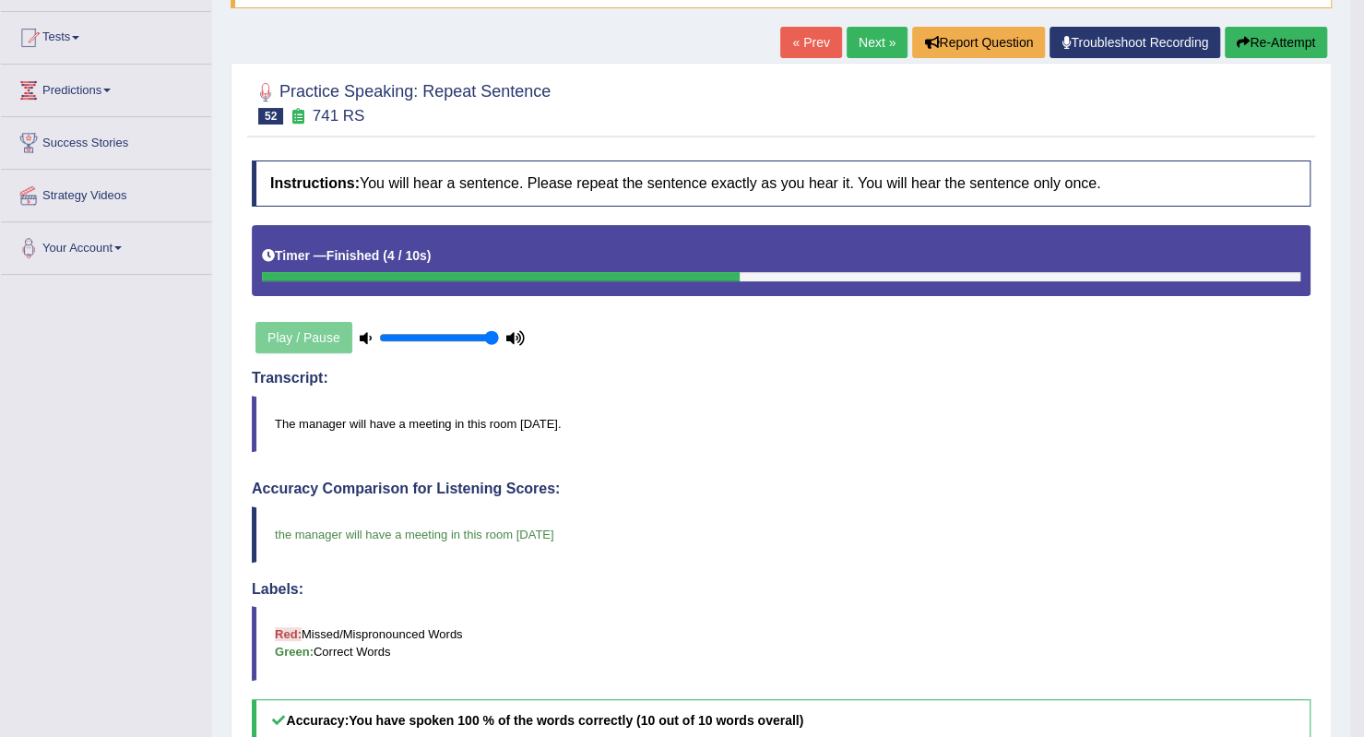  I want to click on h4: You will hear a sentence. Please repeat the sentence exactly as you hear it. You will hear the se..., so click(781, 184).